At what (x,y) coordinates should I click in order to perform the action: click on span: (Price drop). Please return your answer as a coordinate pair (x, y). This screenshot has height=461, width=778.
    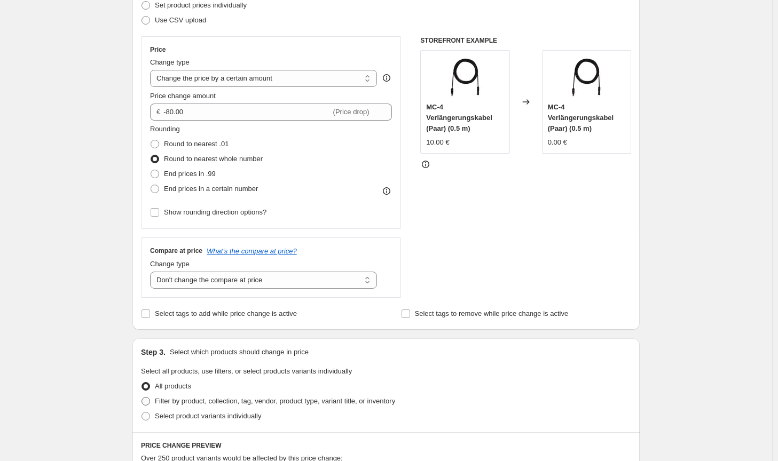
    Looking at the image, I should click on (351, 112).